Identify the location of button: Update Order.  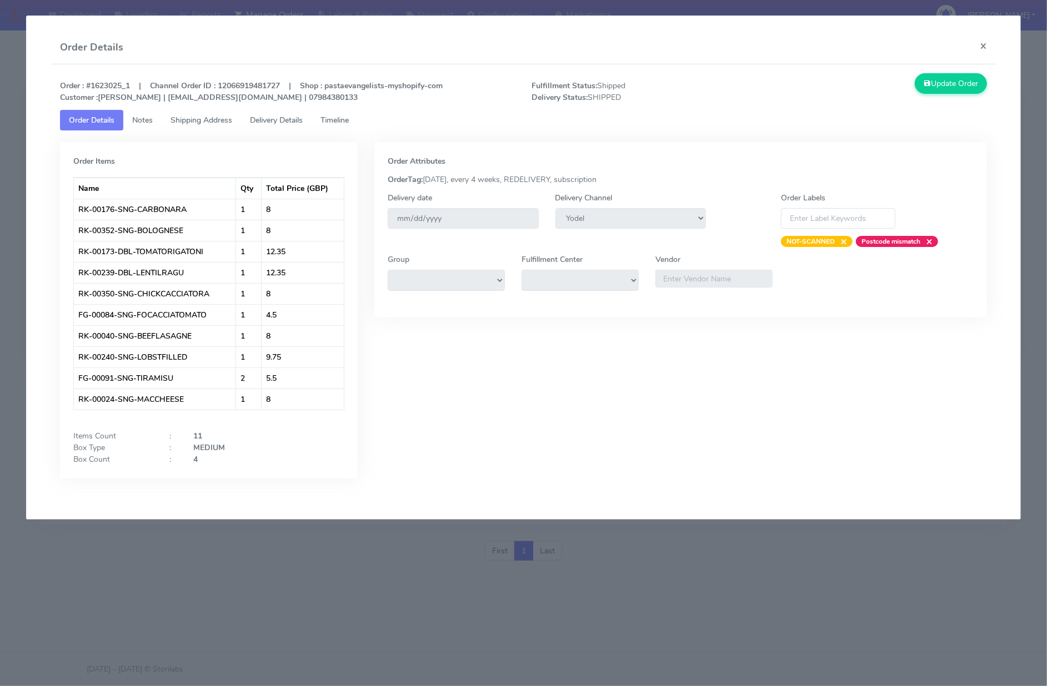
(951, 83).